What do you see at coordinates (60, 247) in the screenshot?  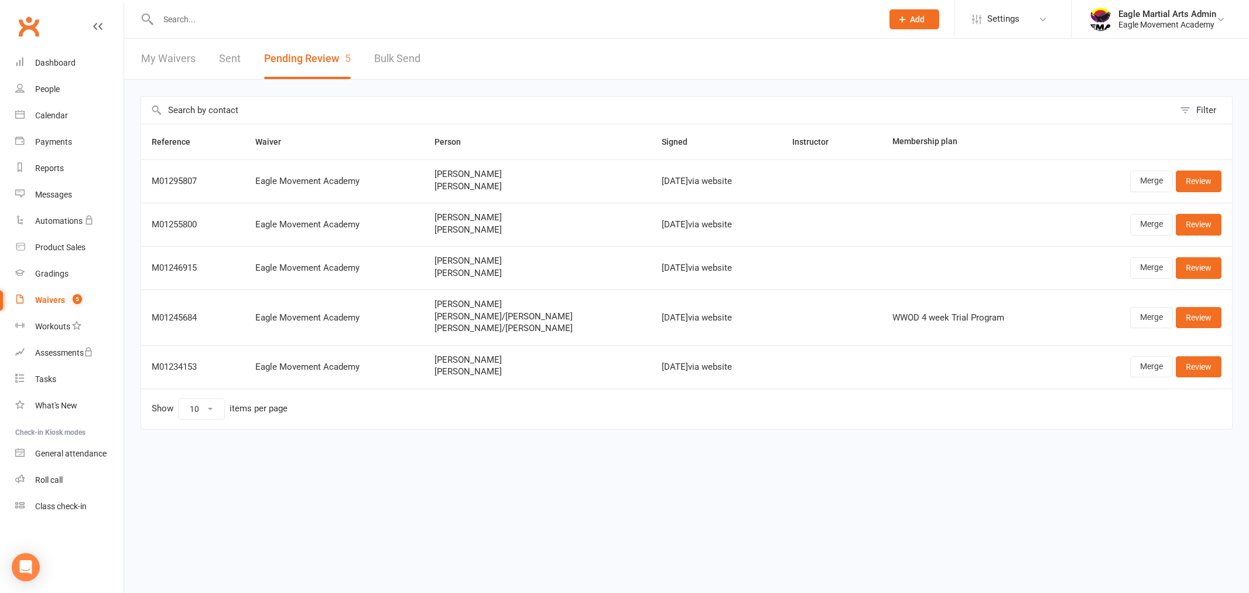 I see `div: Product Sales` at bounding box center [60, 247].